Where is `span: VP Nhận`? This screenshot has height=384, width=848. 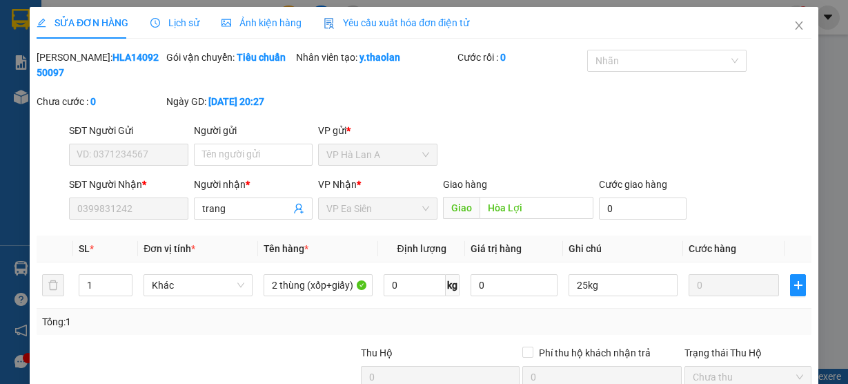 span: VP Nhận is located at coordinates (337, 184).